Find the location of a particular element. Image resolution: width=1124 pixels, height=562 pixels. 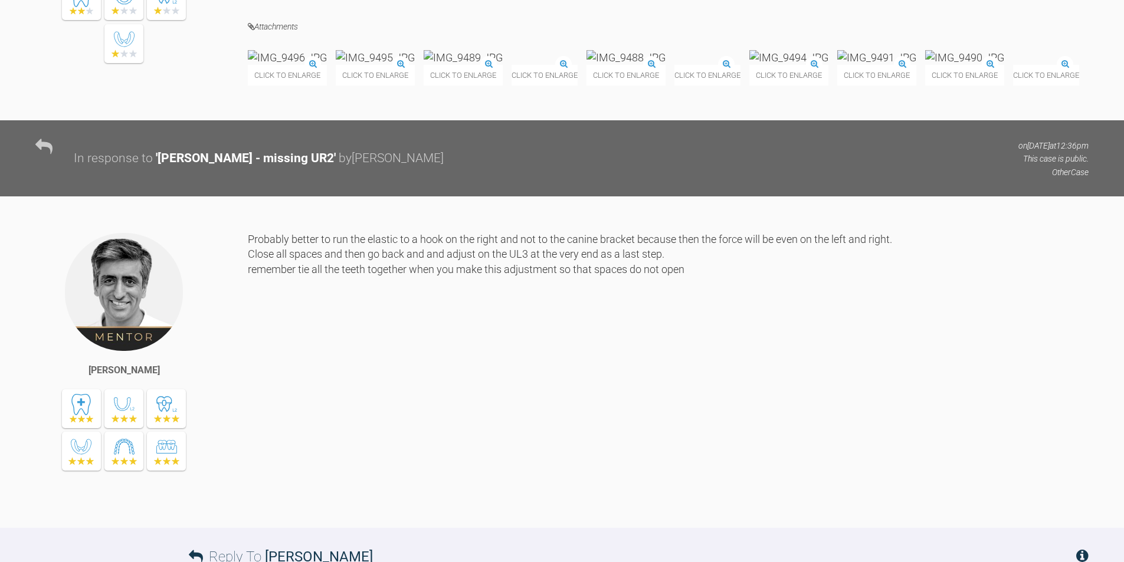

p: Other Case is located at coordinates (1054, 172).